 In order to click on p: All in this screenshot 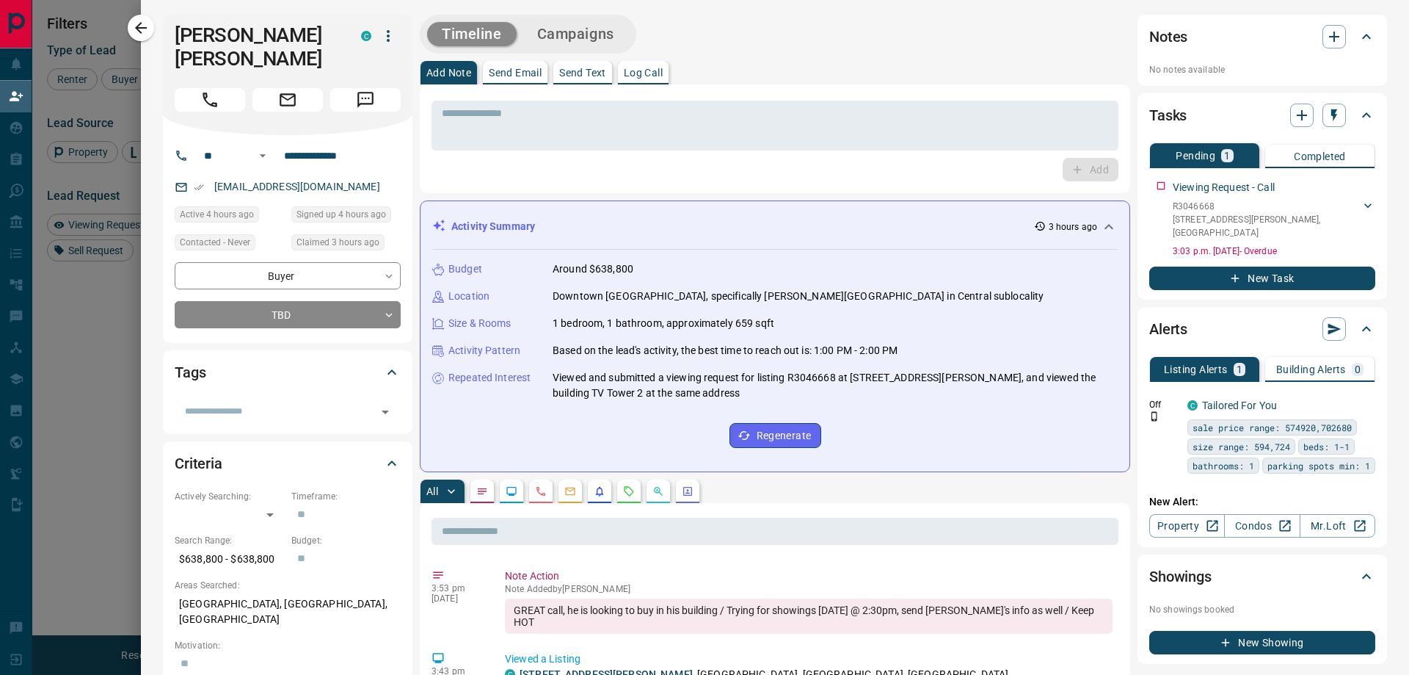, I will do `click(432, 491)`.